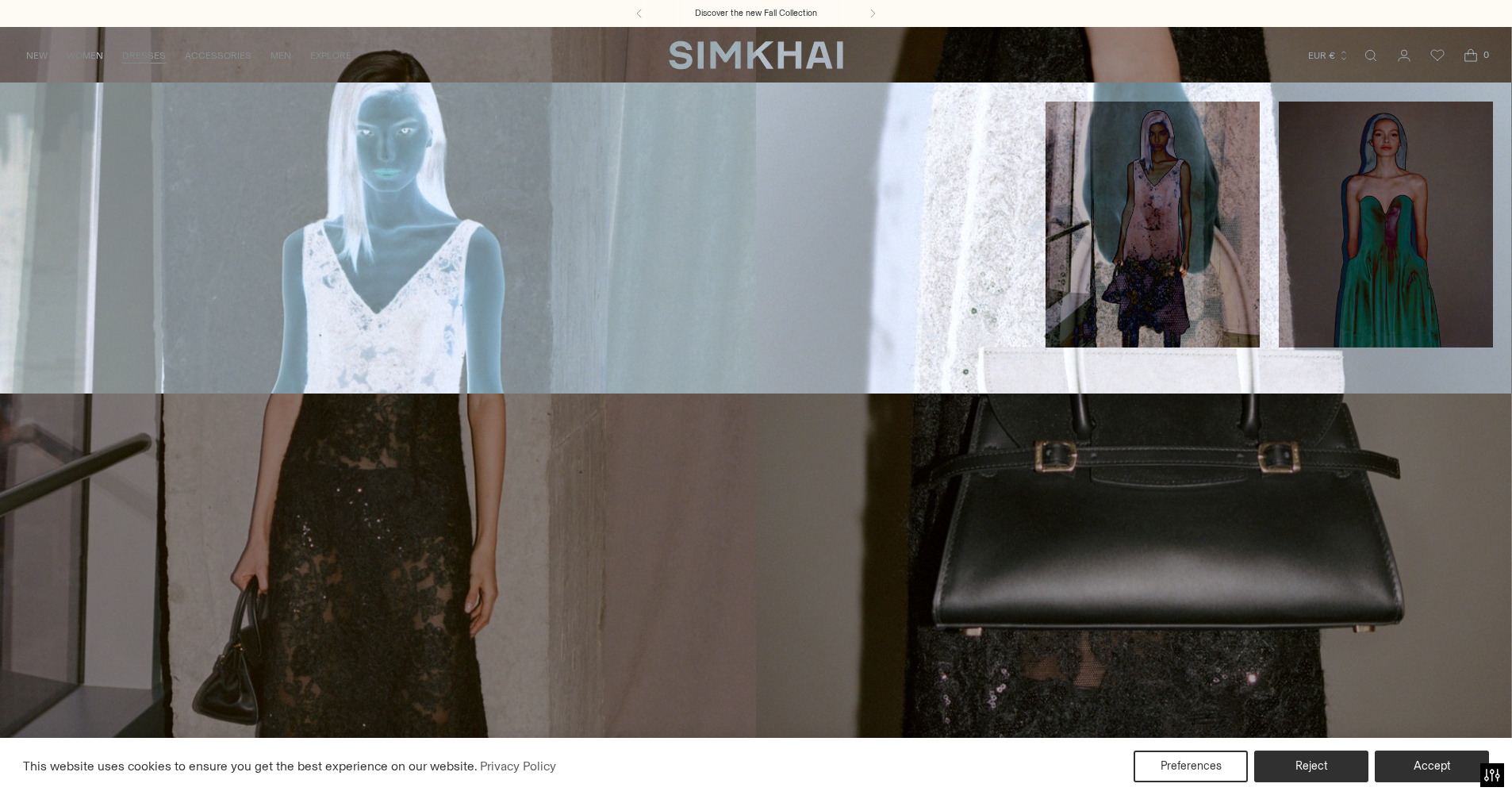 Image resolution: width=1512 pixels, height=795 pixels. What do you see at coordinates (1471, 56) in the screenshot?
I see `a: Open cart modal` at bounding box center [1471, 56].